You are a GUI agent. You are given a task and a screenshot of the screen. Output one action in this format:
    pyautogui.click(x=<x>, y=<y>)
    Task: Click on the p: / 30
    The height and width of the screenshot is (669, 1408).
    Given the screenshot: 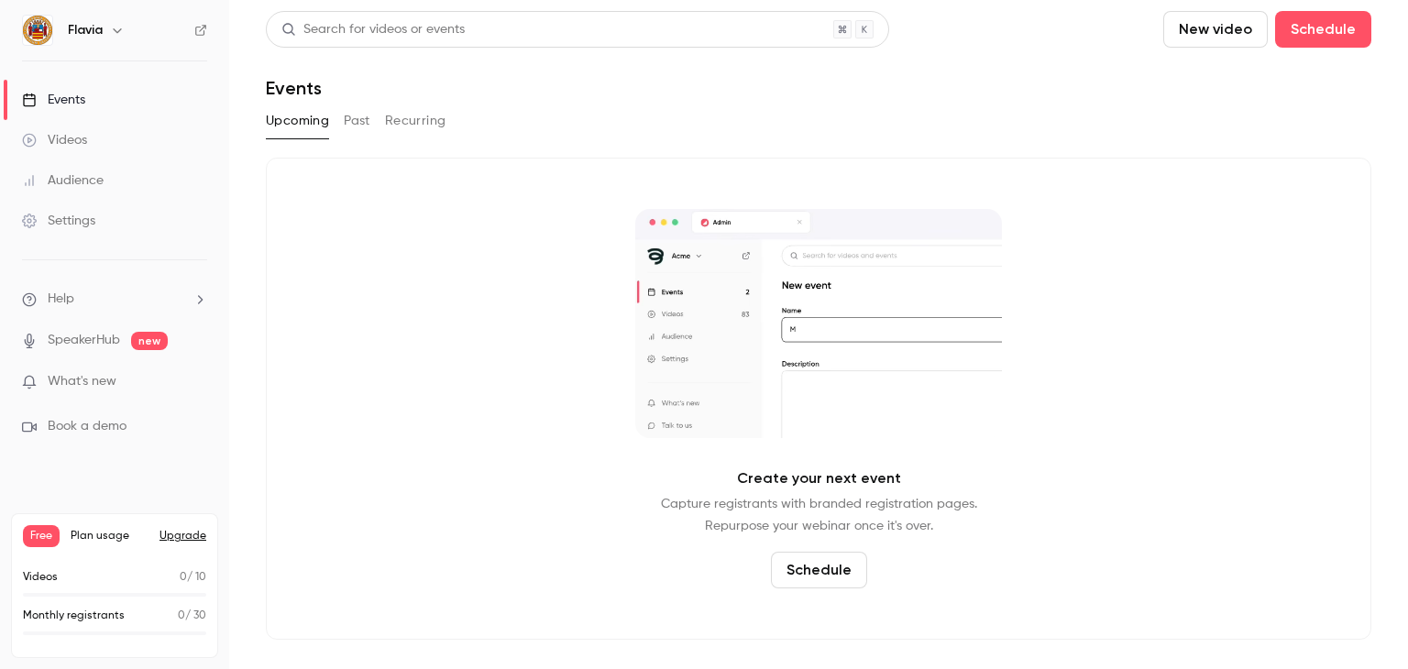 What is the action you would take?
    pyautogui.click(x=192, y=616)
    